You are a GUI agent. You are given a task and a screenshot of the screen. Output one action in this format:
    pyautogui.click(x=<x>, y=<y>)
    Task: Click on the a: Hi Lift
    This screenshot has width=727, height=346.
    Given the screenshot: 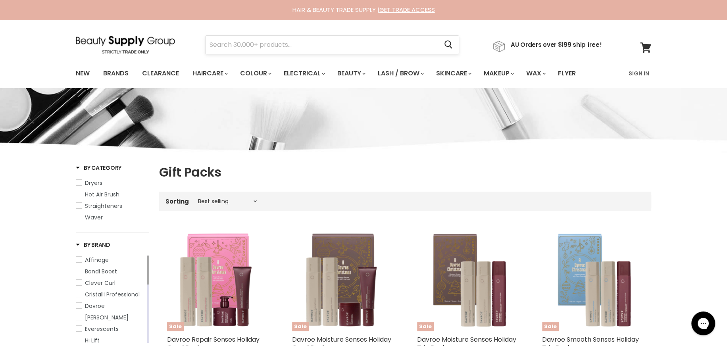 What is the action you would take?
    pyautogui.click(x=111, y=341)
    